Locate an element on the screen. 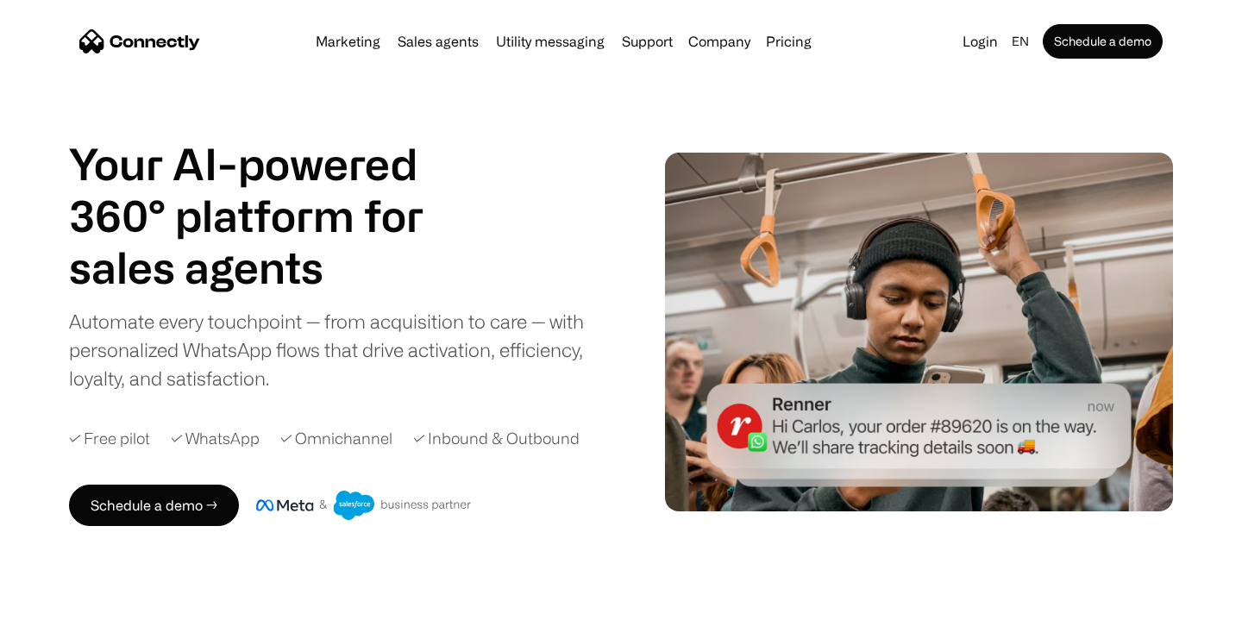  a: Support is located at coordinates (647, 41).